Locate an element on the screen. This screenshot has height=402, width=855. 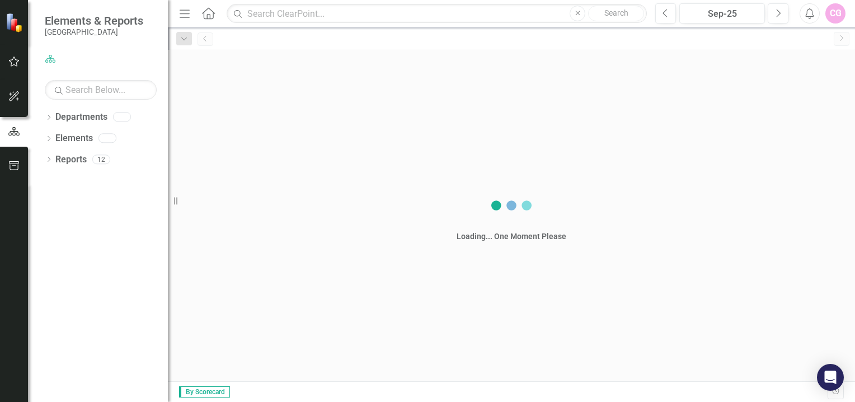
button: Search is located at coordinates (616, 13).